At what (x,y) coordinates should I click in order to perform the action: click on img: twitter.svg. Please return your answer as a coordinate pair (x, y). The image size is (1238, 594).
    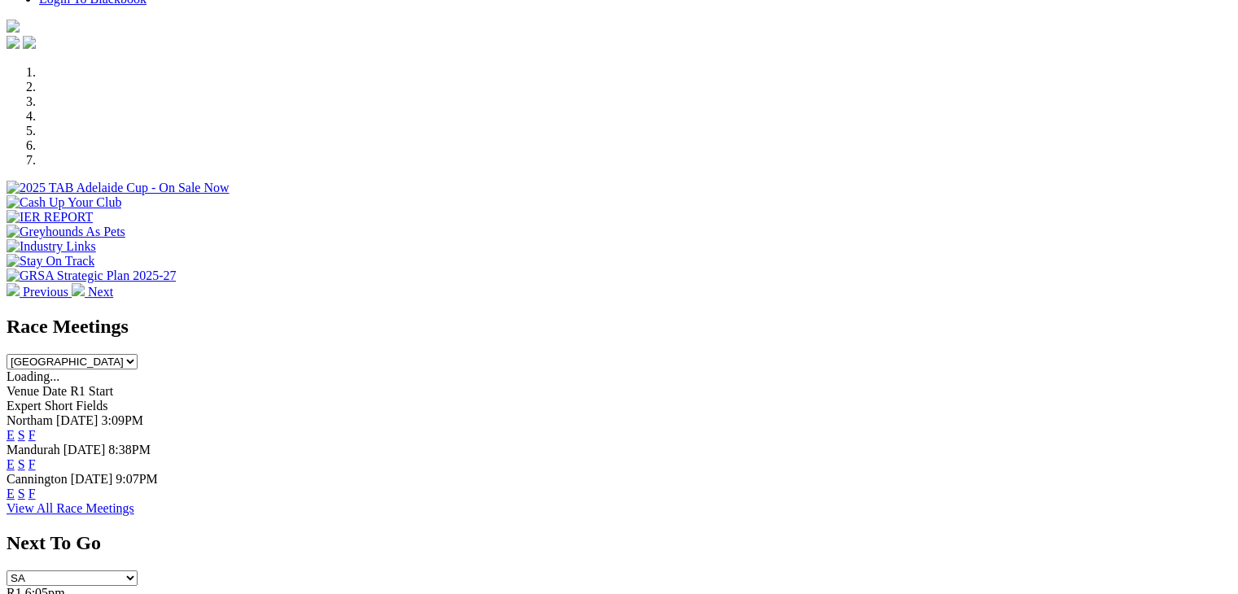
    Looking at the image, I should click on (29, 42).